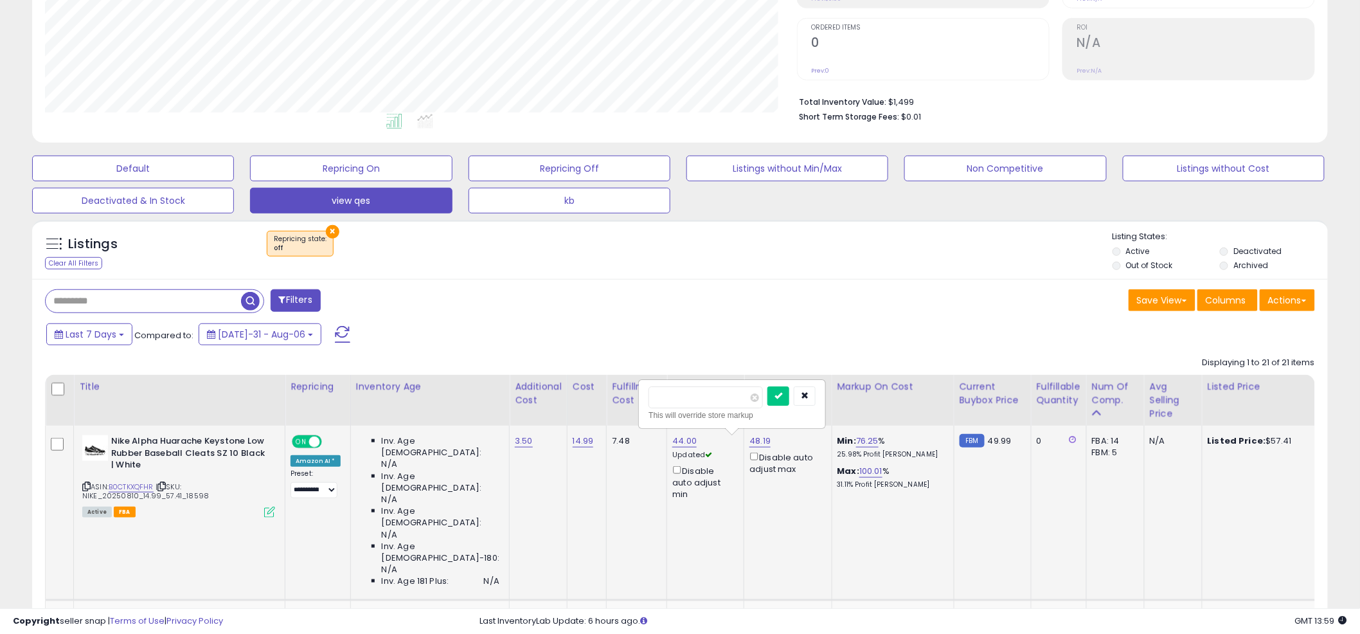 This screenshot has width=1360, height=634. I want to click on li: $1,499, so click(1052, 101).